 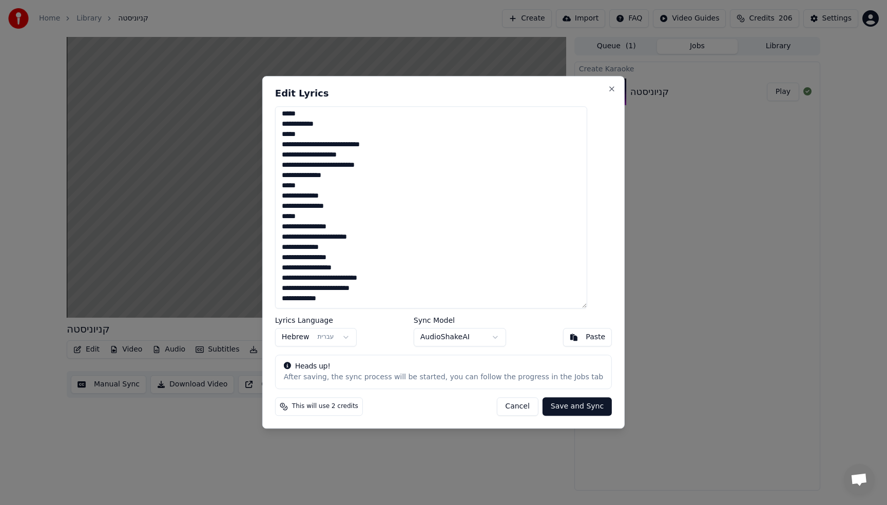 I want to click on h2: Edit Lyrics, so click(x=444, y=93).